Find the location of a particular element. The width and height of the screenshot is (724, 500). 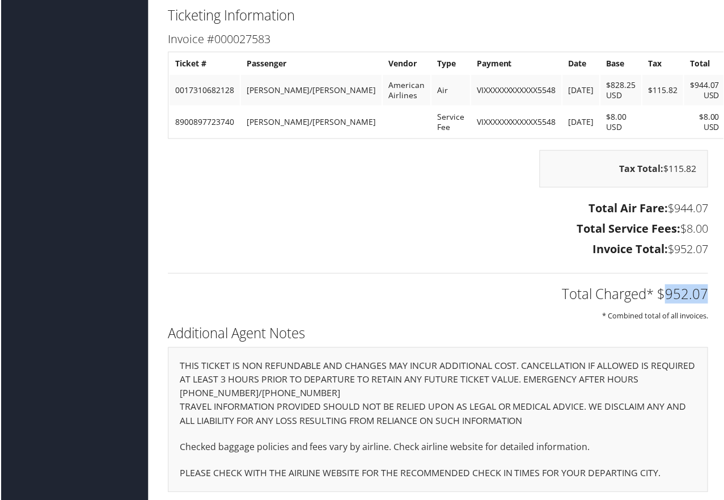

p: PLEASE CHECK WITH THE AIRLINE WEBSITE FOR THE RECOMMENDED CHECK IN TIMES FOR YOUR DEPARTING CITY. is located at coordinates (438, 474).